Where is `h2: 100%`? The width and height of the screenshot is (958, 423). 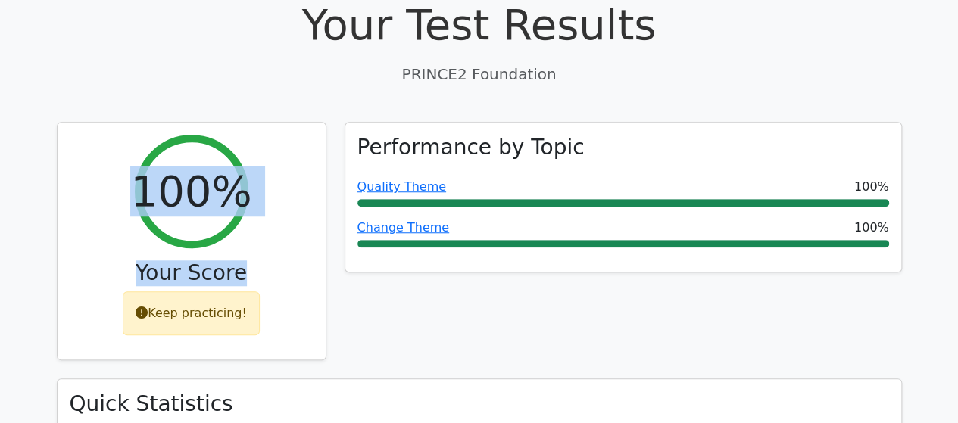
h2: 100% is located at coordinates (191, 191).